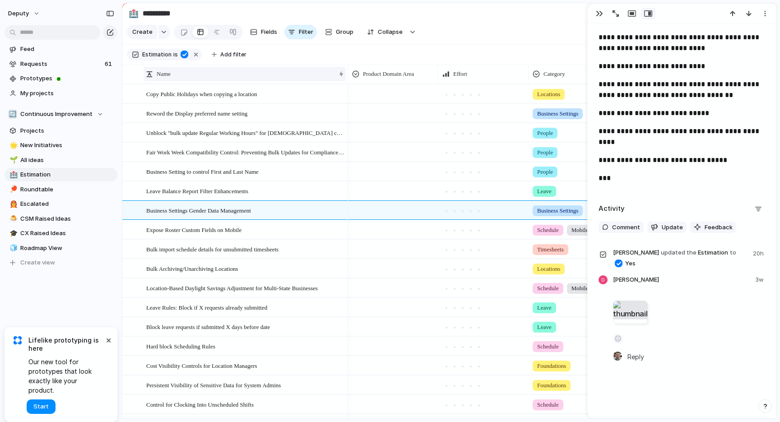 The width and height of the screenshot is (780, 422). I want to click on span: Copy Public Holidays when copying a location, so click(202, 93).